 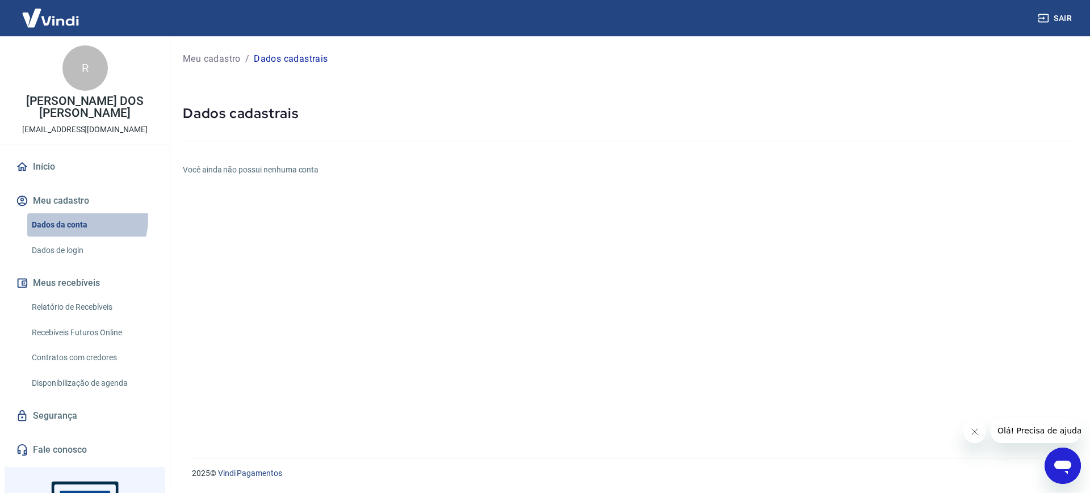 I want to click on button: Sair, so click(x=1056, y=18).